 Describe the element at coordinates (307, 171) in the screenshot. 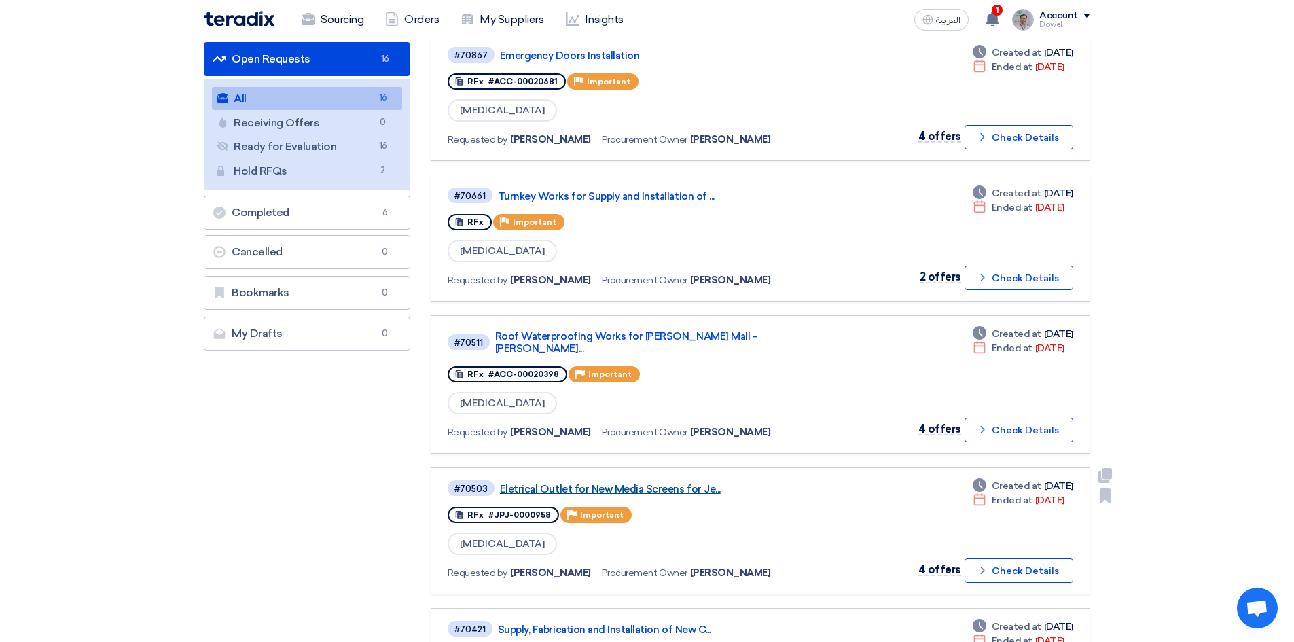

I see `a: Hold RFQs` at that location.